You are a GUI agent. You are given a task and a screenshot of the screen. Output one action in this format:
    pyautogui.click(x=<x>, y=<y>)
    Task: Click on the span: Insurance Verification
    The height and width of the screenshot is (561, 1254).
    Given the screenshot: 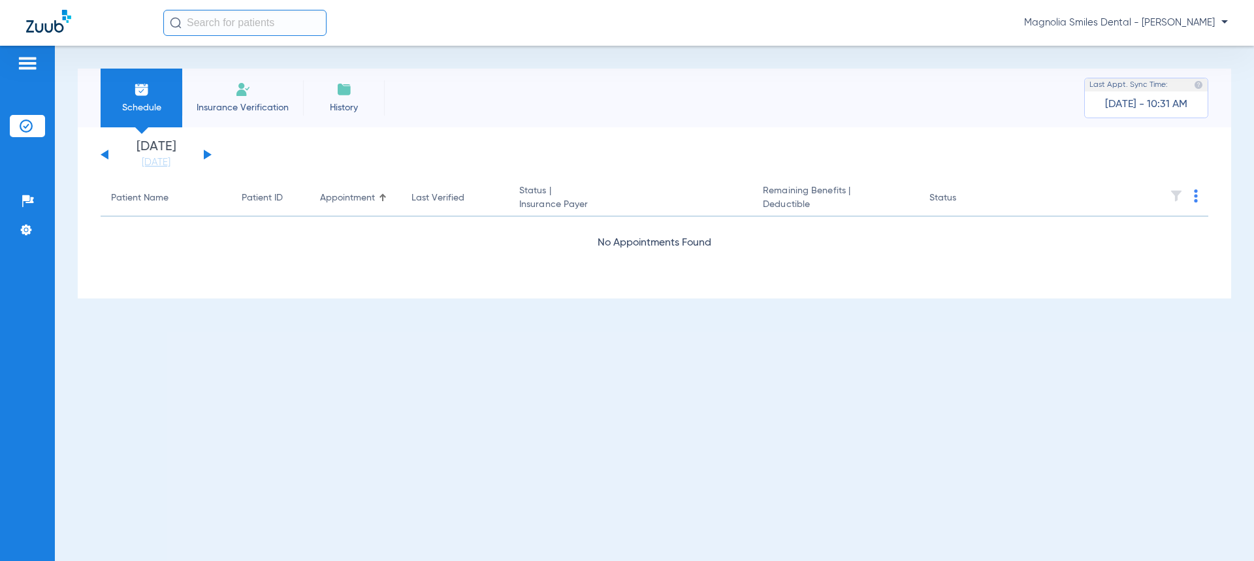 What is the action you would take?
    pyautogui.click(x=242, y=108)
    